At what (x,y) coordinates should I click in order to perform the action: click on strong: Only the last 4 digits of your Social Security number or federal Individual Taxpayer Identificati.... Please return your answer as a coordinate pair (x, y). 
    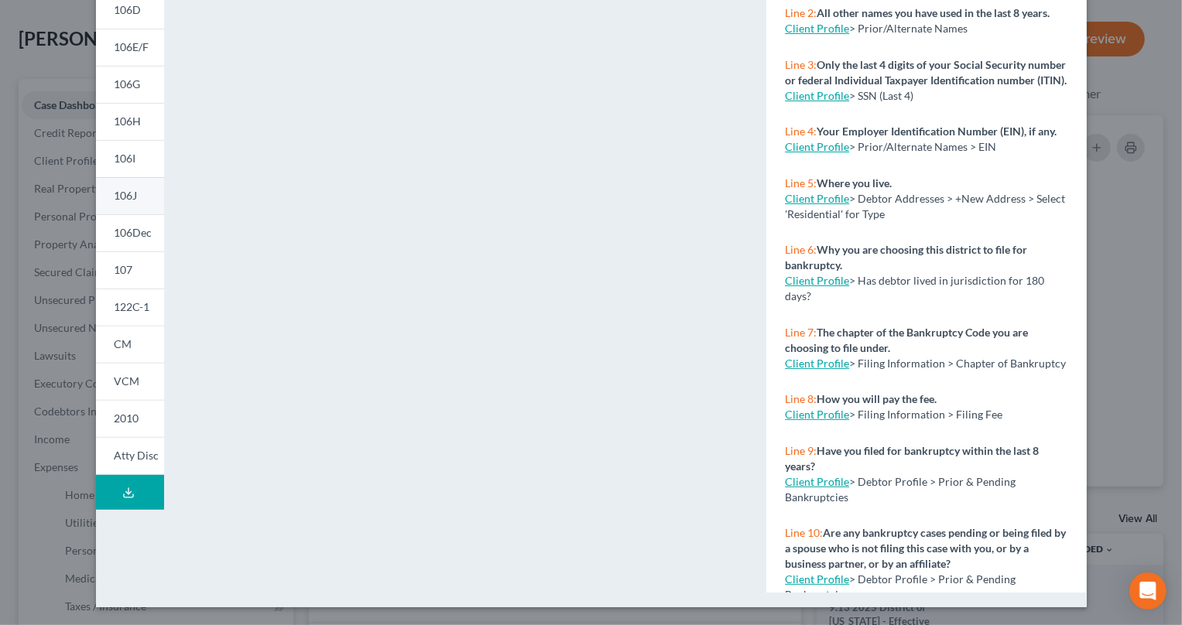
    Looking at the image, I should click on (926, 72).